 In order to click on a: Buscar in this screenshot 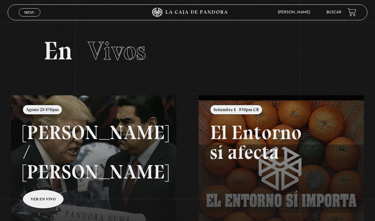, I will do `click(334, 12)`.